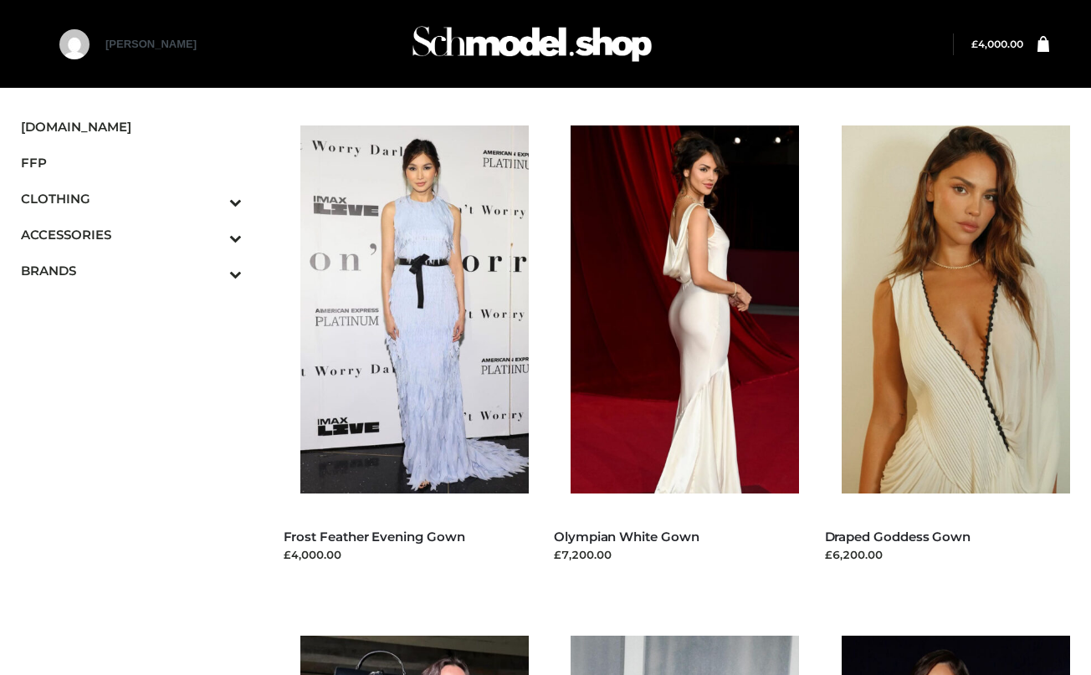  I want to click on bdi: 4,000.00, so click(998, 44).